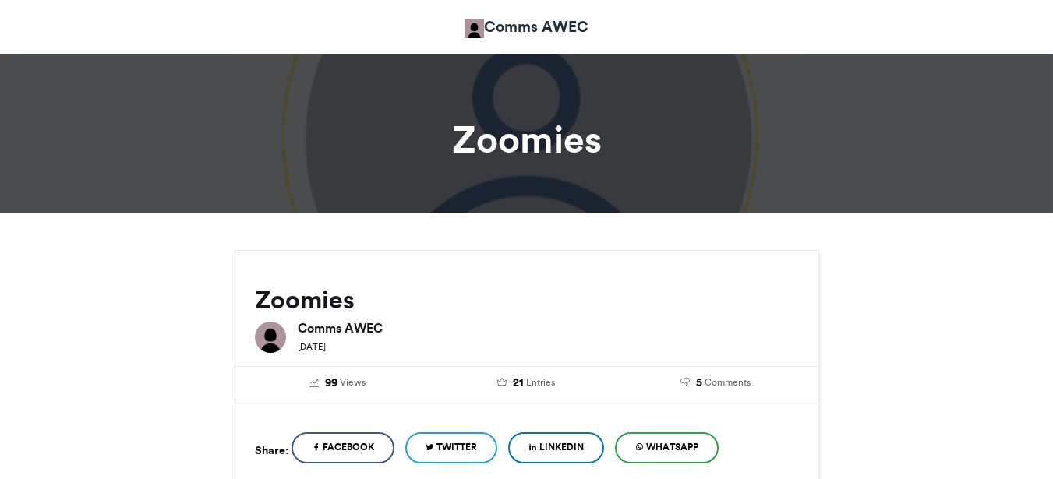 This screenshot has width=1053, height=479. I want to click on a: Twitter, so click(451, 448).